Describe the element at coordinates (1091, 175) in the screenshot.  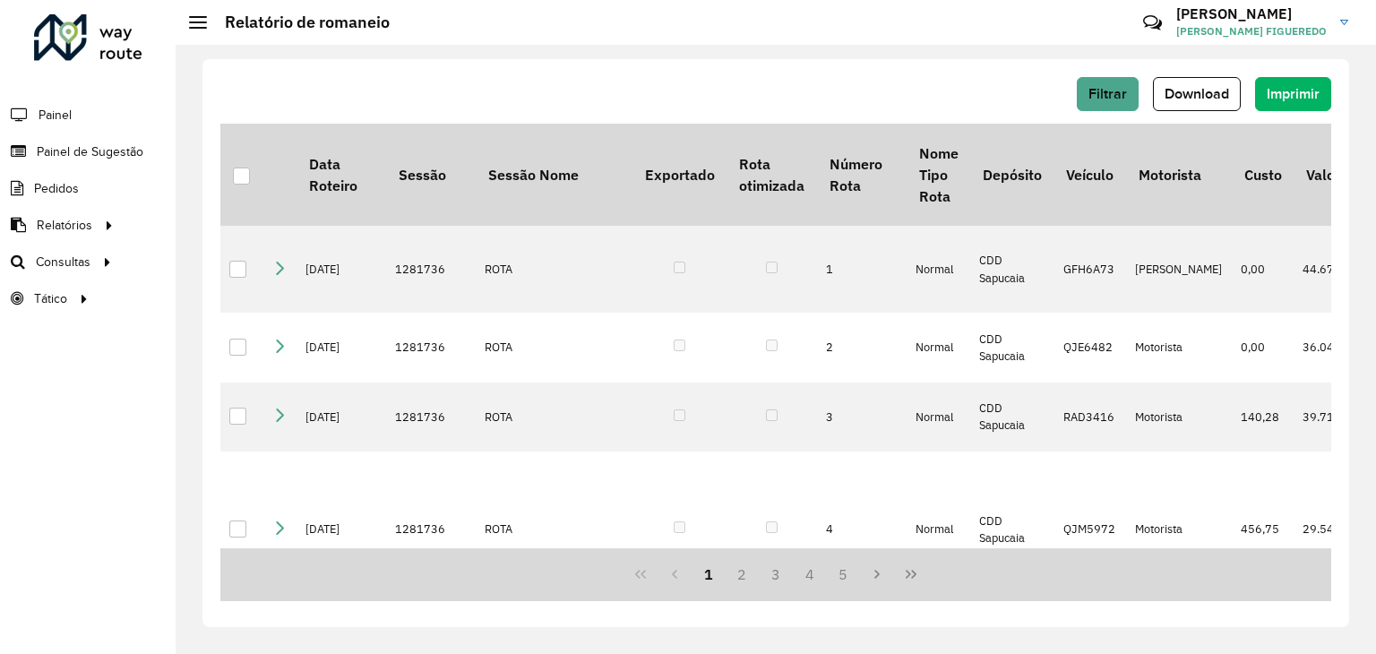
I see `th: Veículo` at that location.